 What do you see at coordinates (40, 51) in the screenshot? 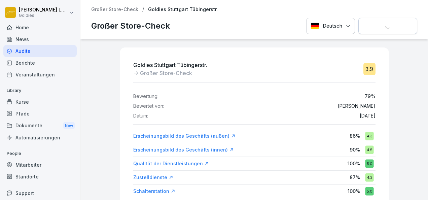
I see `div: Audits` at bounding box center [40, 51].